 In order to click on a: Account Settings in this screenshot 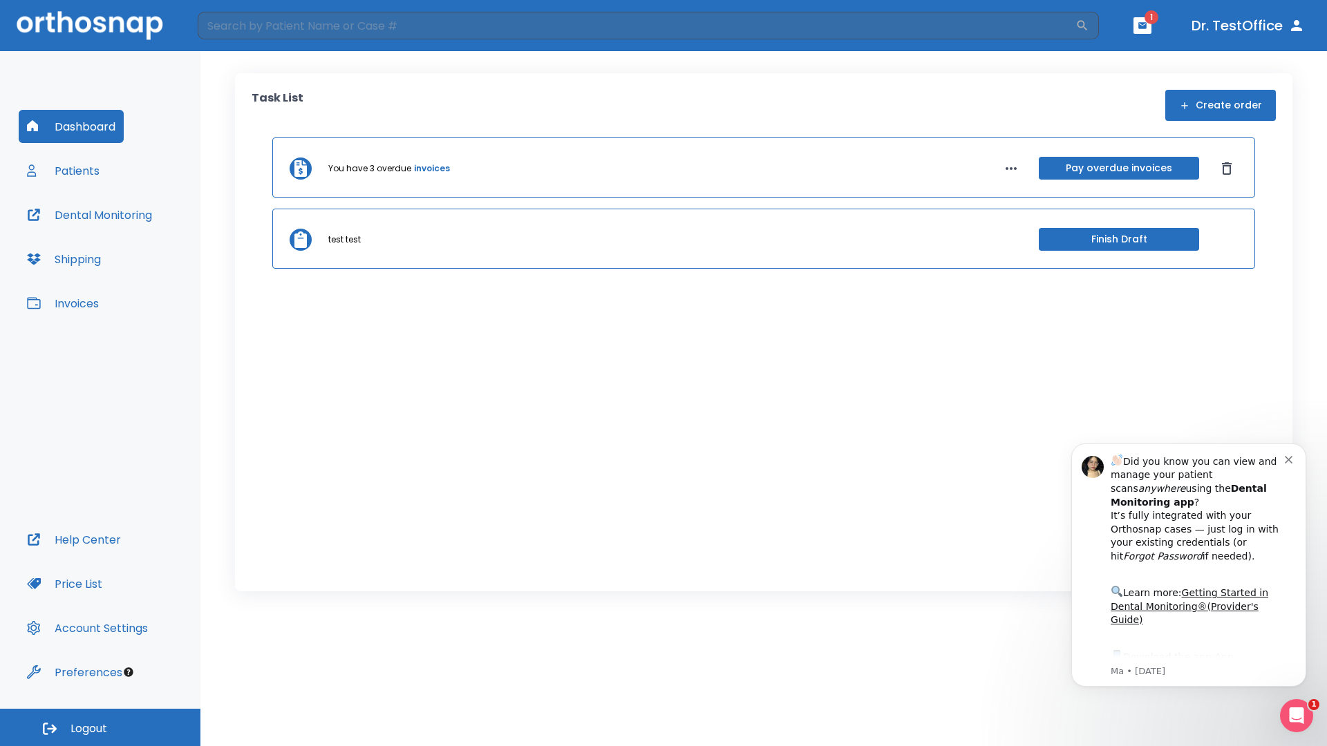, I will do `click(87, 628)`.